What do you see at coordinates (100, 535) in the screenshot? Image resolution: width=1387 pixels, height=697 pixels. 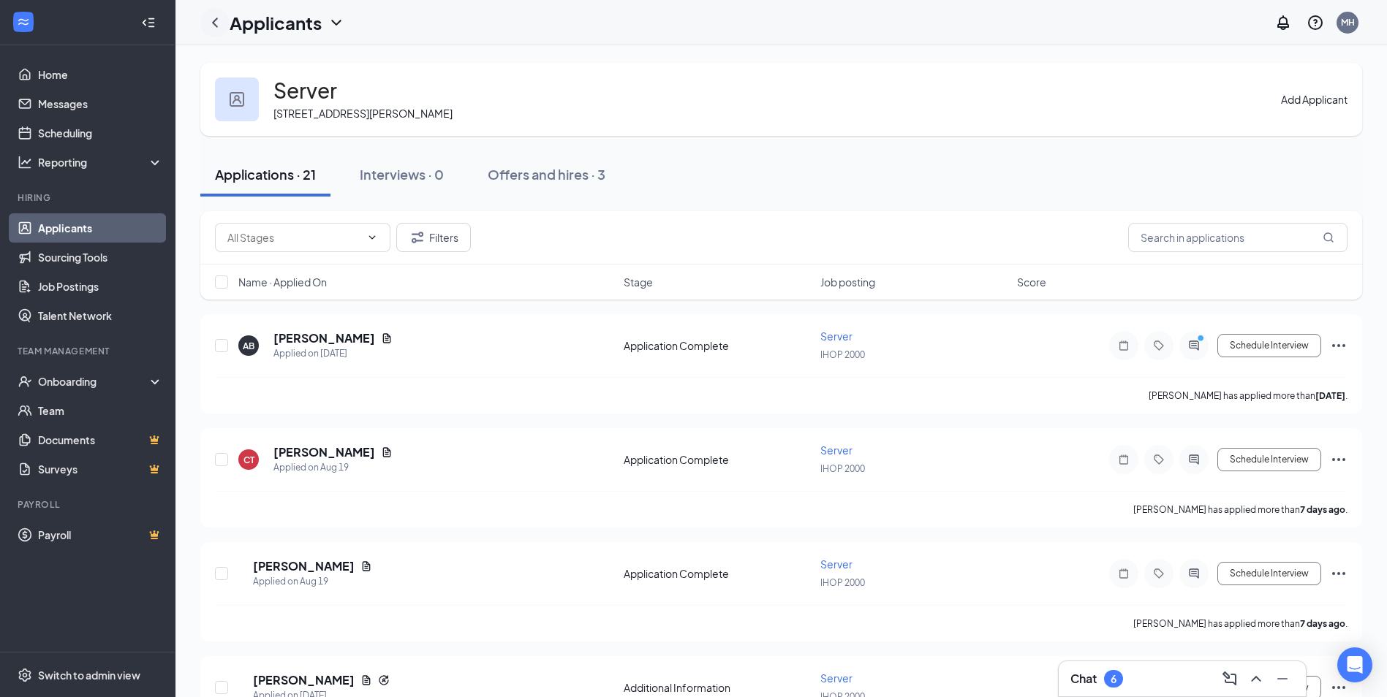 I see `a: PayrollCrown` at bounding box center [100, 535].